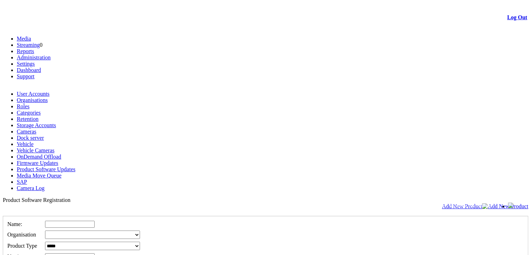  What do you see at coordinates (22, 245) in the screenshot?
I see `span: Product Type` at bounding box center [22, 245].